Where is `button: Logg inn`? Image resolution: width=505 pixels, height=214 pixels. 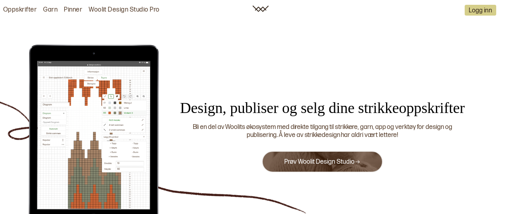
button: Logg inn is located at coordinates (480, 10).